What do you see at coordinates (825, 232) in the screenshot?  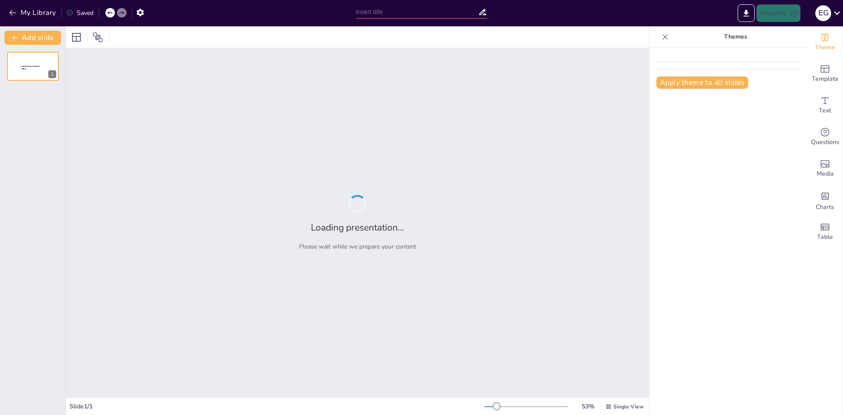 I see `div: Add a table` at bounding box center [825, 232].